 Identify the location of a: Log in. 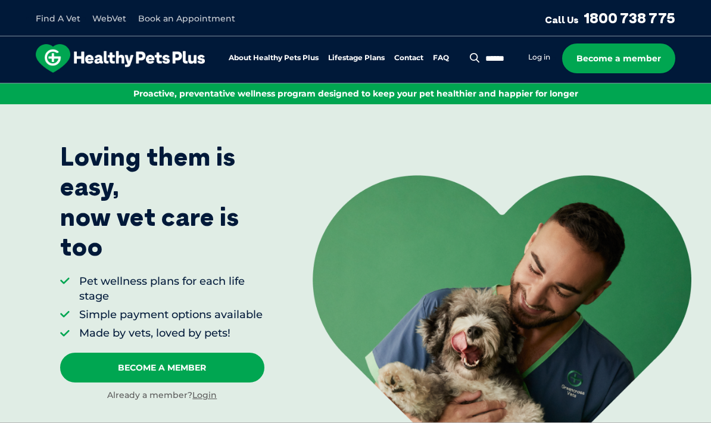
(539, 57).